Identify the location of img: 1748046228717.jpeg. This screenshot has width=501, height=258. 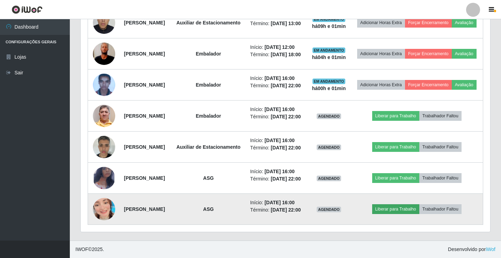
(104, 178).